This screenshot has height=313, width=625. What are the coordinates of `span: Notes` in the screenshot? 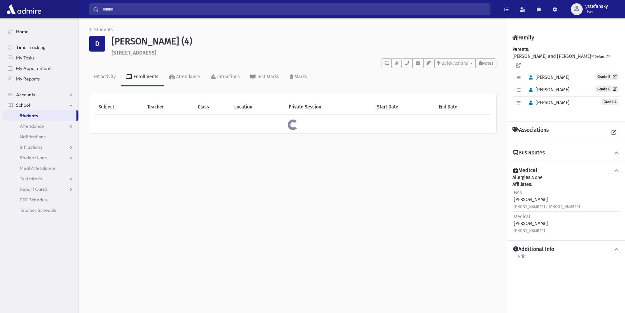 It's located at (487, 63).